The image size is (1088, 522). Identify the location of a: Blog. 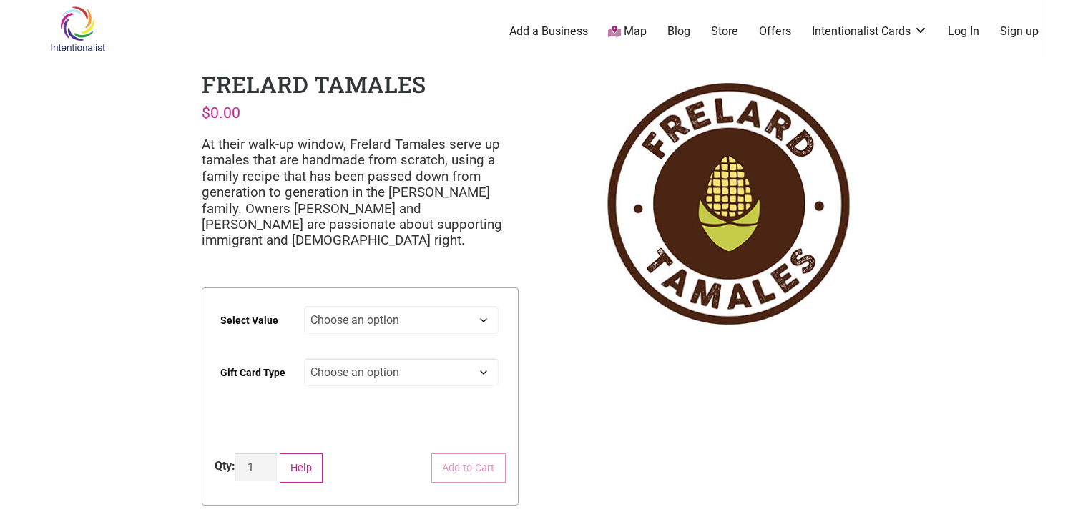
(679, 31).